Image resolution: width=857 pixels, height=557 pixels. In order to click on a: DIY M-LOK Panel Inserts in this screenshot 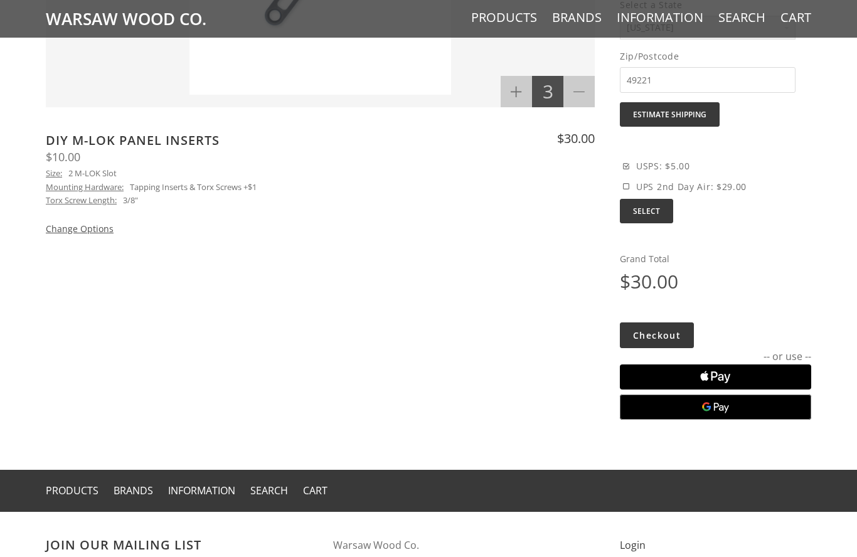, I will do `click(132, 140)`.